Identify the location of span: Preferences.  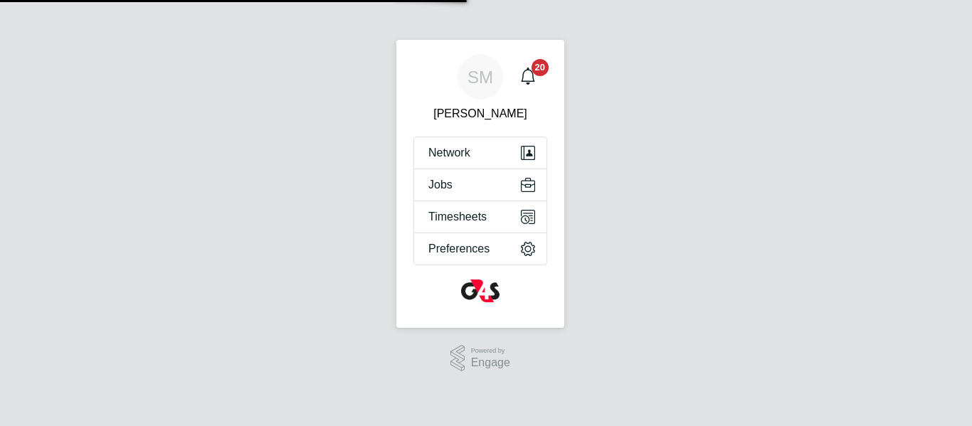
(459, 249).